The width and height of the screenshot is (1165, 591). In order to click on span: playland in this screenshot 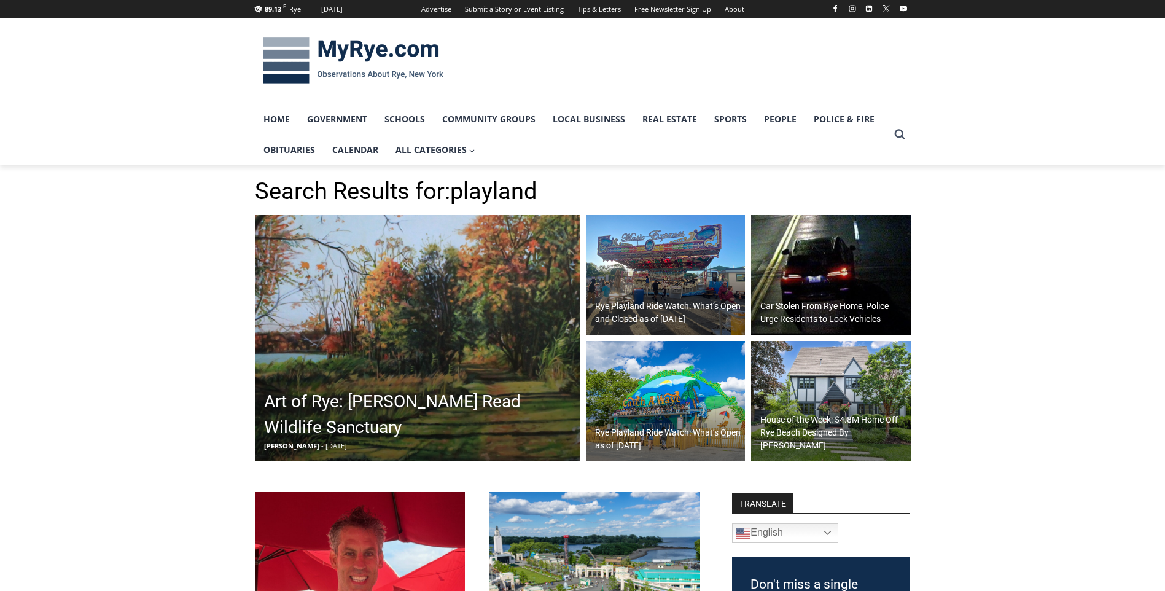, I will do `click(493, 191)`.